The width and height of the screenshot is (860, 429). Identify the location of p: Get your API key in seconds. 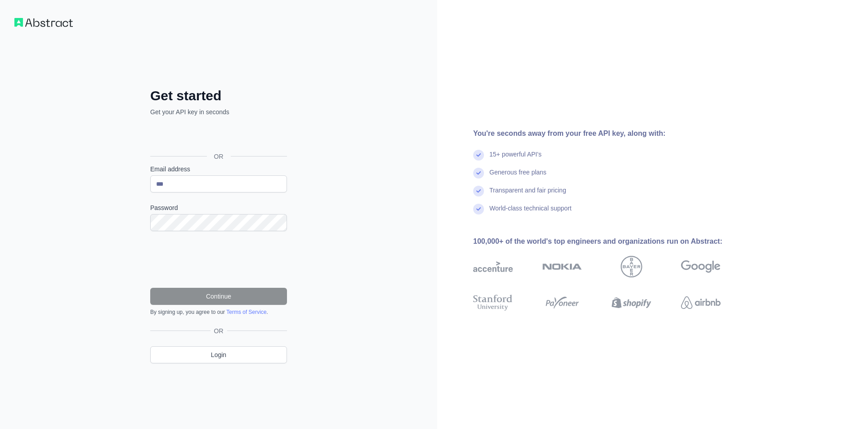
(219, 112).